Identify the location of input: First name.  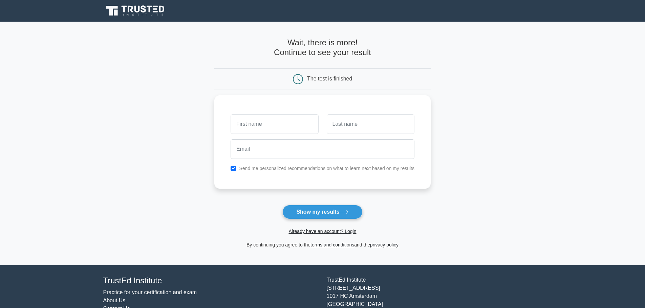
(274, 124).